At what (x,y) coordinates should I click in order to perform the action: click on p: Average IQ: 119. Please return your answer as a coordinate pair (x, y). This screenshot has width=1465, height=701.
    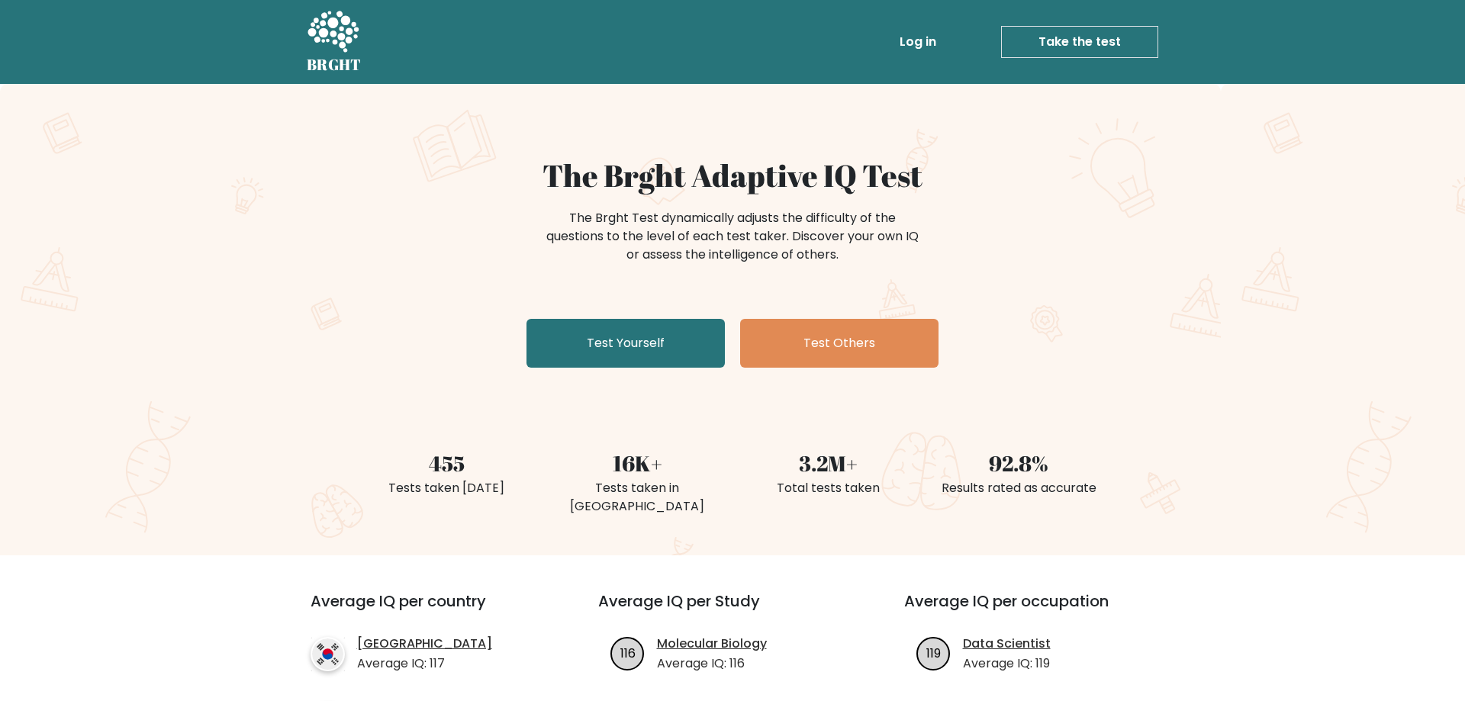
    Looking at the image, I should click on (1006, 664).